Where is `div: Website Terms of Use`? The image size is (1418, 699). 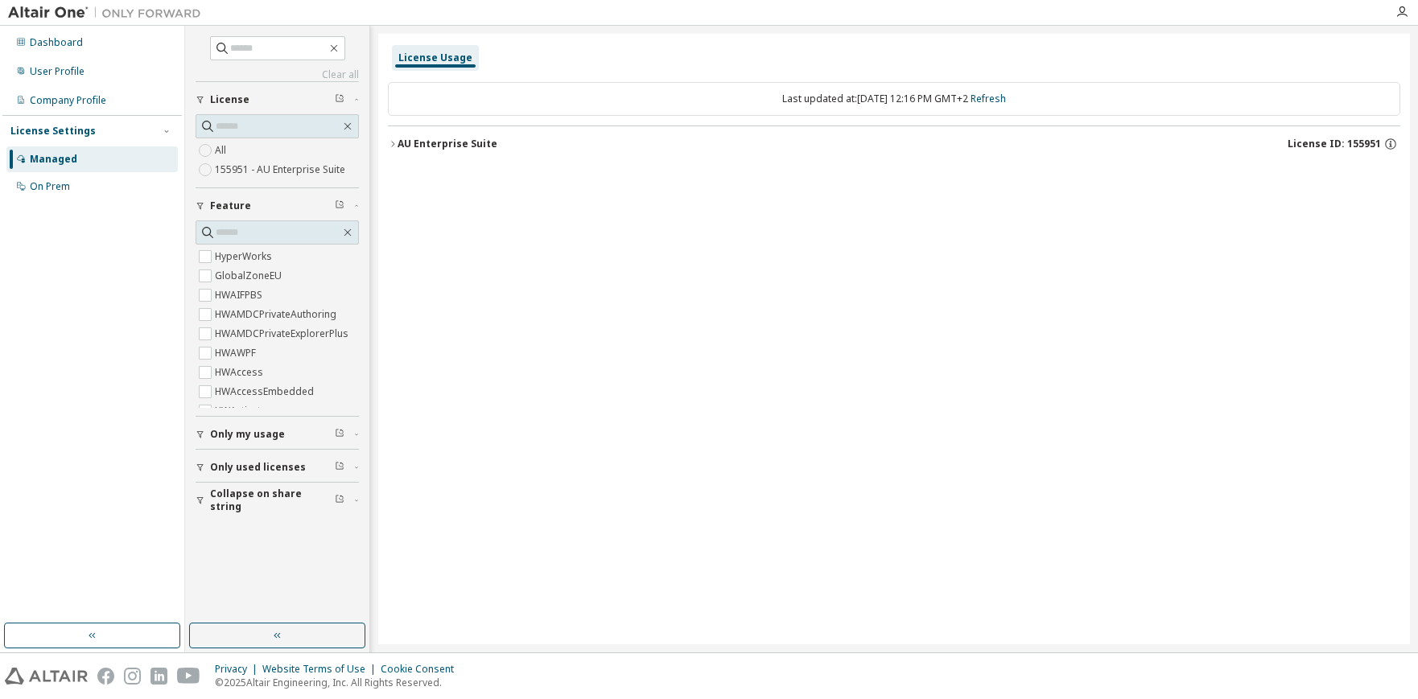 div: Website Terms of Use is located at coordinates (321, 669).